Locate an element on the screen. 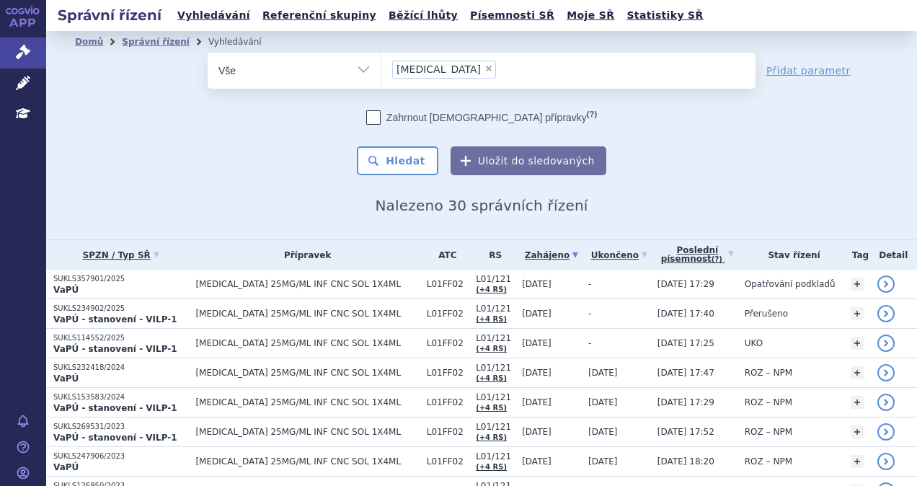  th: ATC is located at coordinates (444, 255).